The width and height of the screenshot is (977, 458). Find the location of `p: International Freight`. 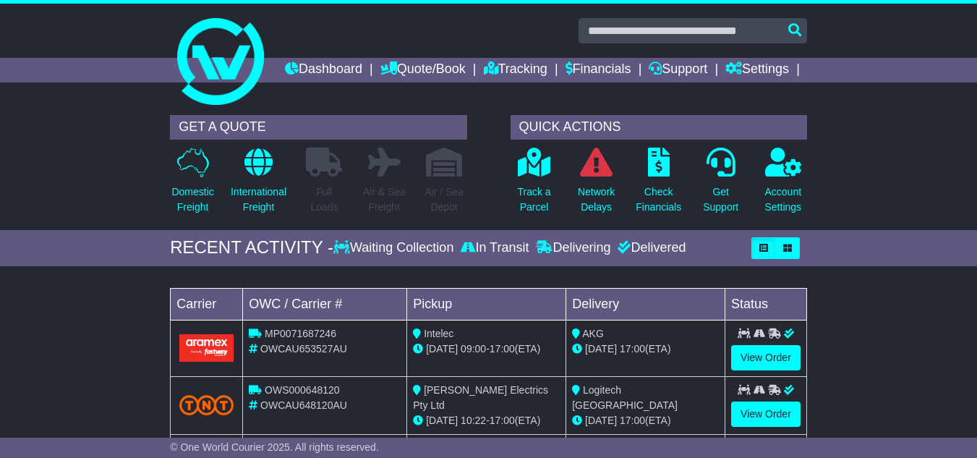

p: International Freight is located at coordinates (258, 200).